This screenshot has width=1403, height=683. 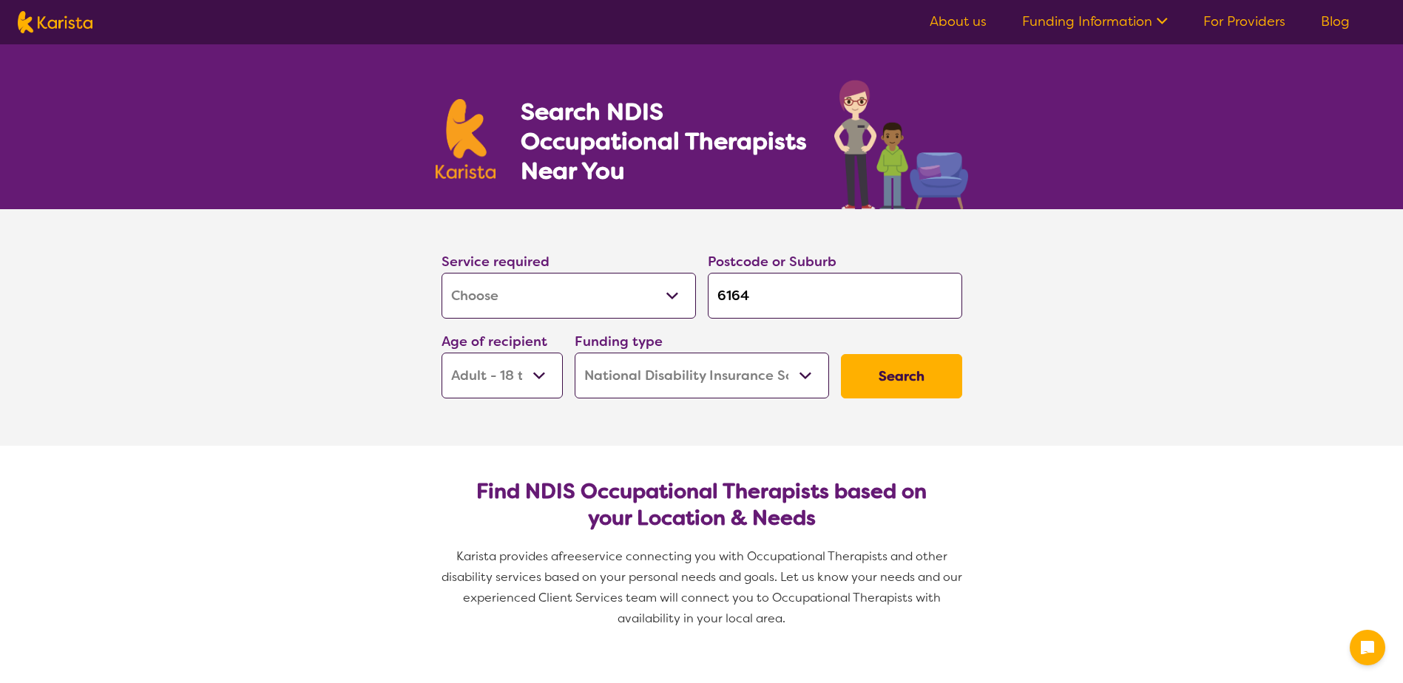 I want to click on span: Karista provides a, so click(x=507, y=556).